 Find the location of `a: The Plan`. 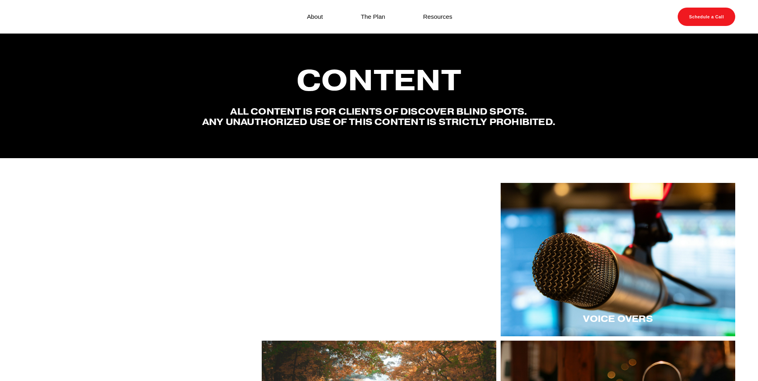

a: The Plan is located at coordinates (373, 16).